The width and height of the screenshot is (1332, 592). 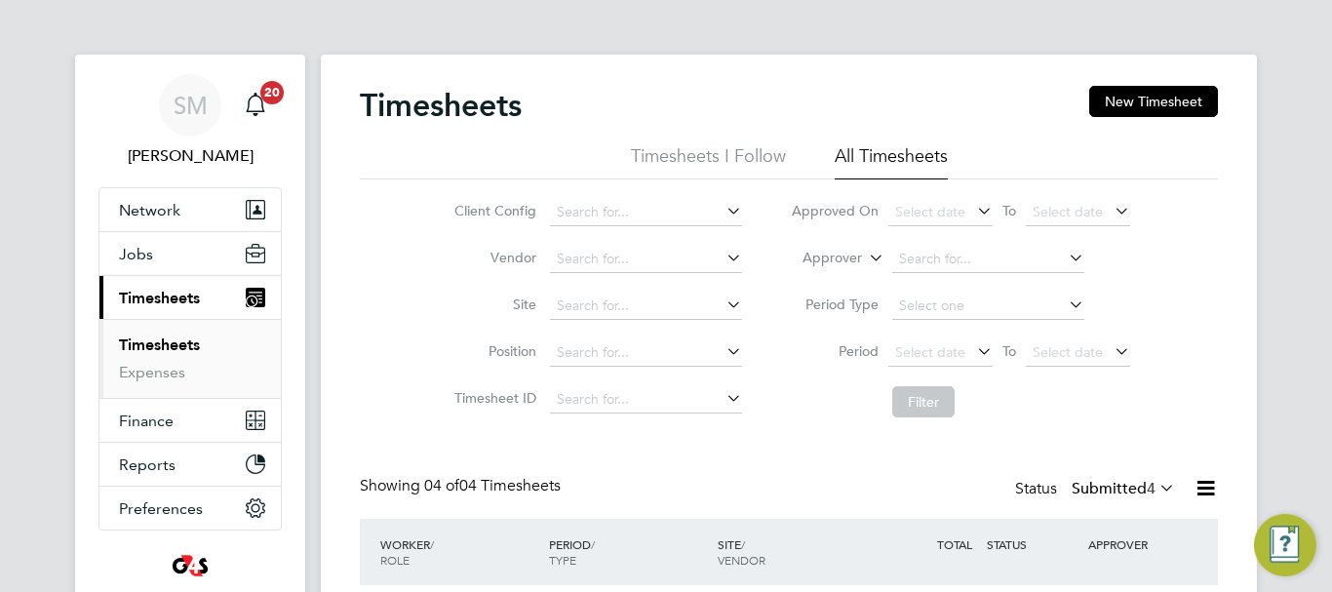 I want to click on button: Engage Resource Center, so click(x=1285, y=545).